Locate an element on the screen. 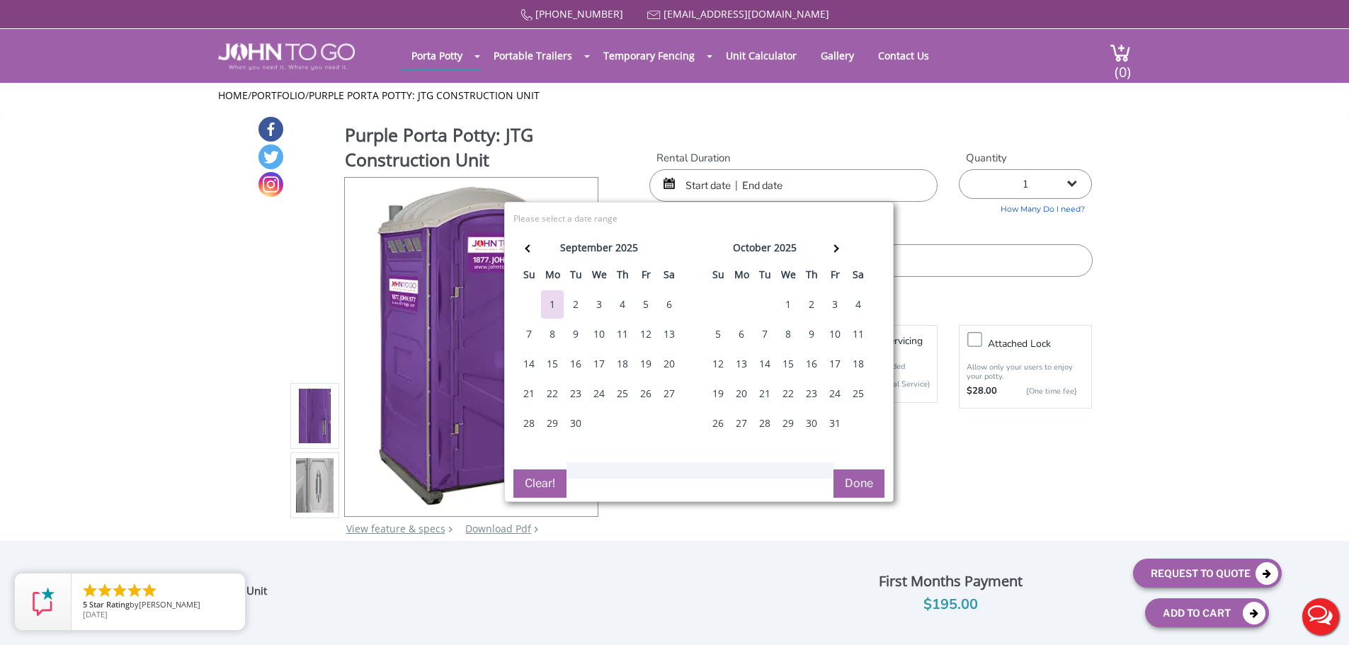  a: Home is located at coordinates (233, 95).